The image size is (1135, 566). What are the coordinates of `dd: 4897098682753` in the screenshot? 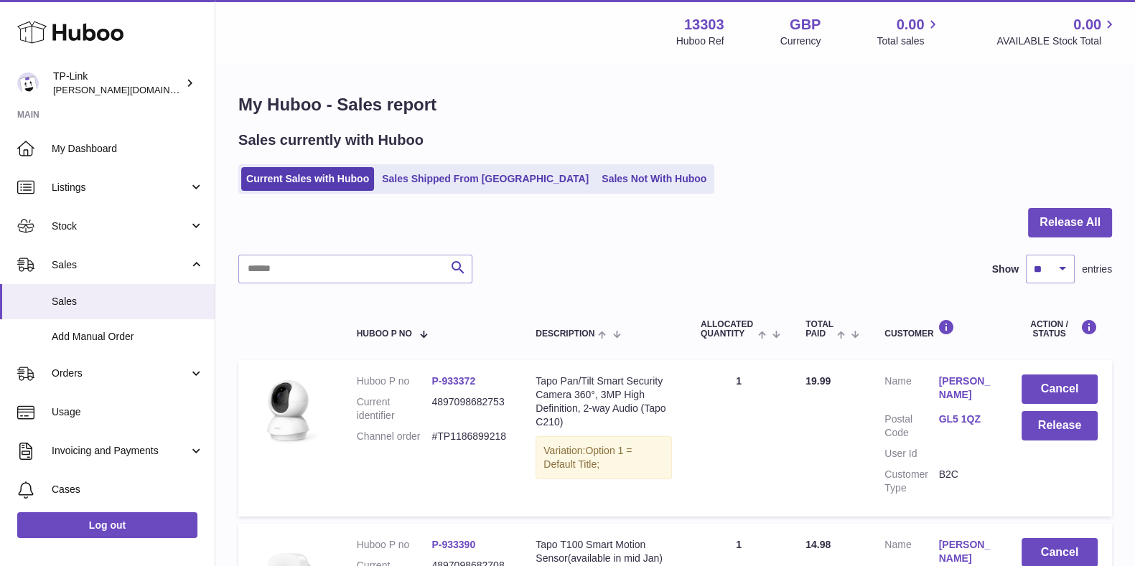 It's located at (469, 409).